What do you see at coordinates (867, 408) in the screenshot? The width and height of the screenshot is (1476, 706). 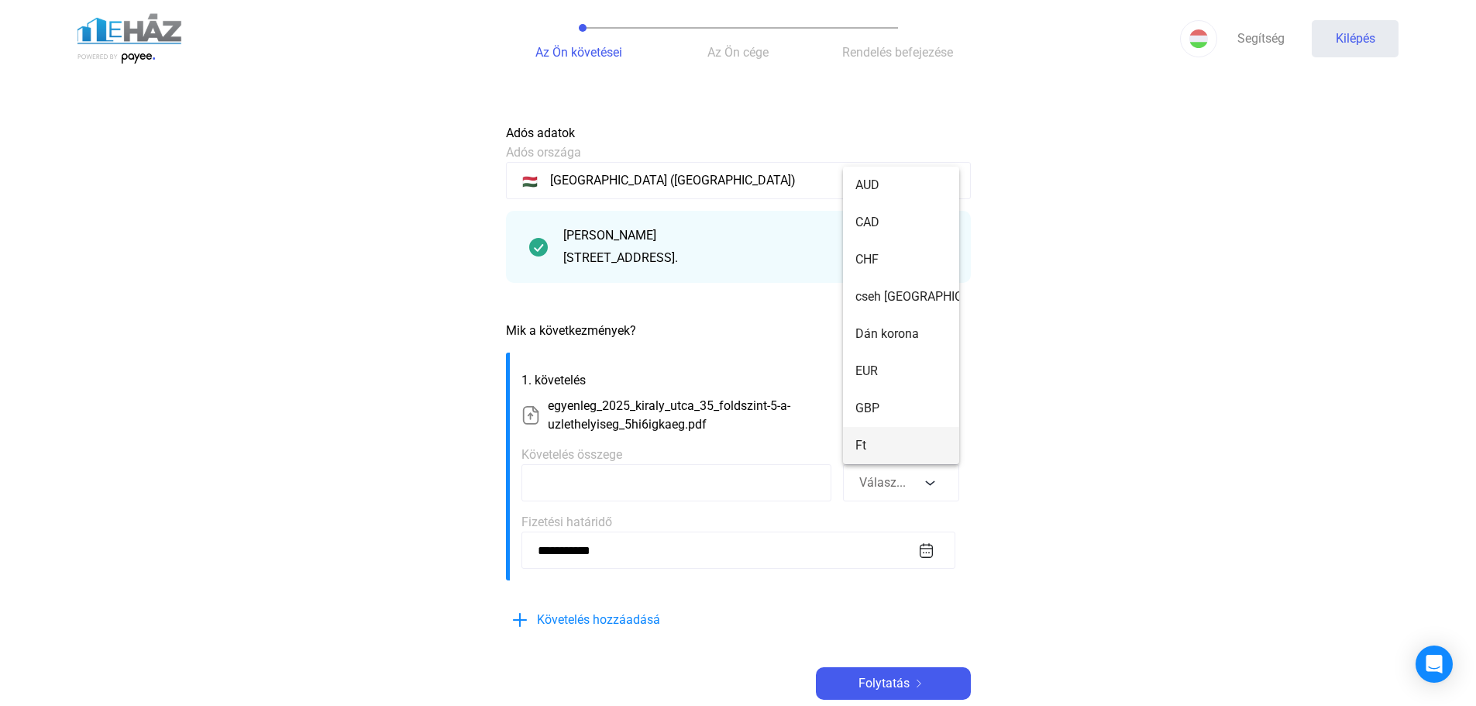 I see `font: GBP` at bounding box center [867, 408].